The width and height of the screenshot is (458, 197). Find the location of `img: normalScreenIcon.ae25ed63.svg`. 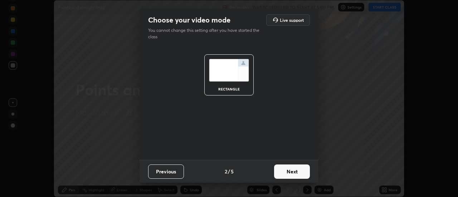

img: normalScreenIcon.ae25ed63.svg is located at coordinates (229, 70).